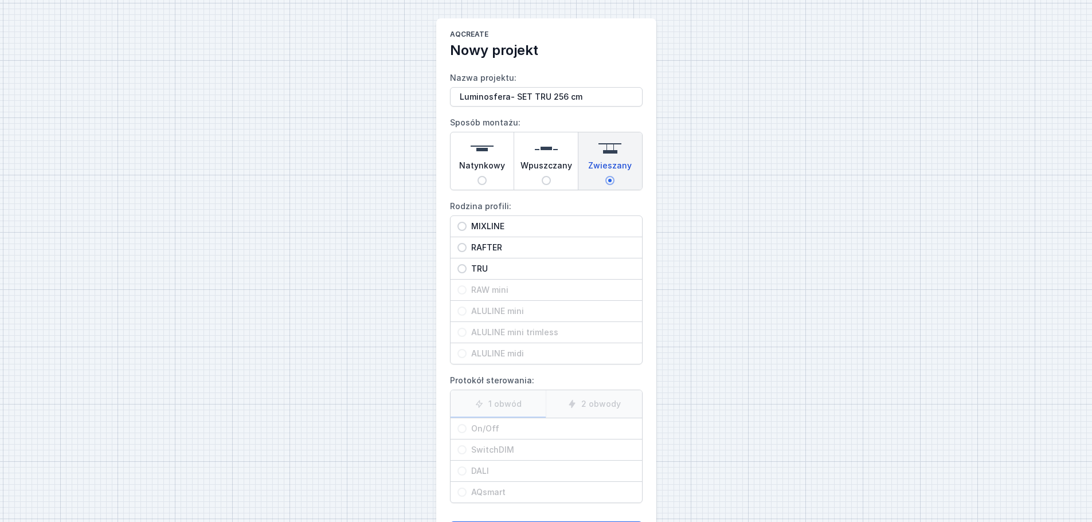 This screenshot has width=1092, height=522. What do you see at coordinates (482, 181) in the screenshot?
I see `input: Natynkowy` at bounding box center [482, 181].